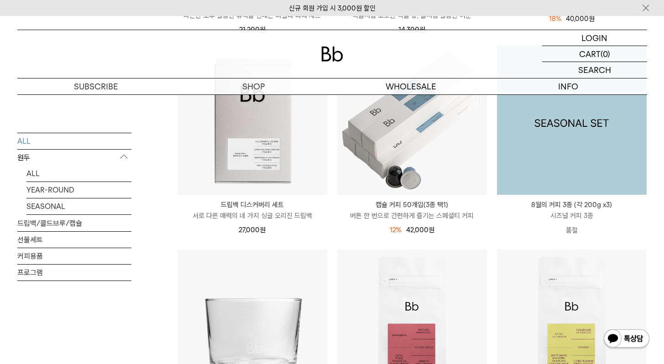  Describe the element at coordinates (627, 340) in the screenshot. I see `img: 카카오톡 채널 1:1 채팅 버튼` at that location.